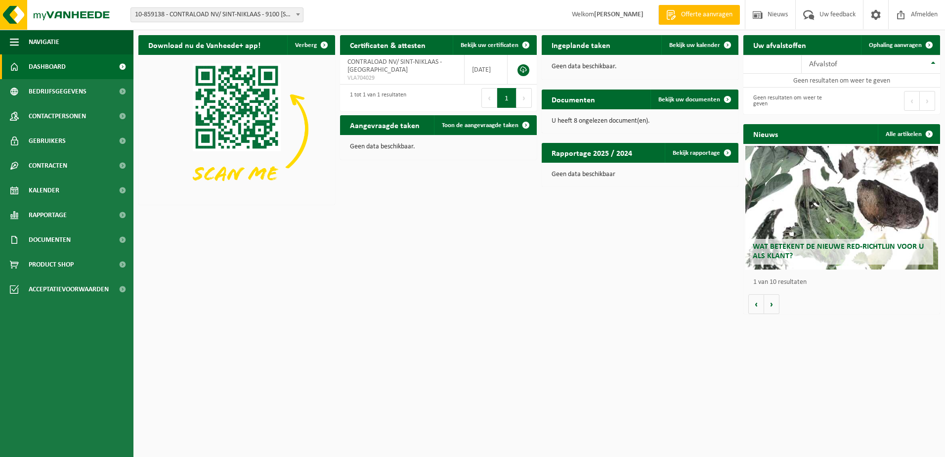  What do you see at coordinates (47, 67) in the screenshot?
I see `span: Dashboard` at bounding box center [47, 67].